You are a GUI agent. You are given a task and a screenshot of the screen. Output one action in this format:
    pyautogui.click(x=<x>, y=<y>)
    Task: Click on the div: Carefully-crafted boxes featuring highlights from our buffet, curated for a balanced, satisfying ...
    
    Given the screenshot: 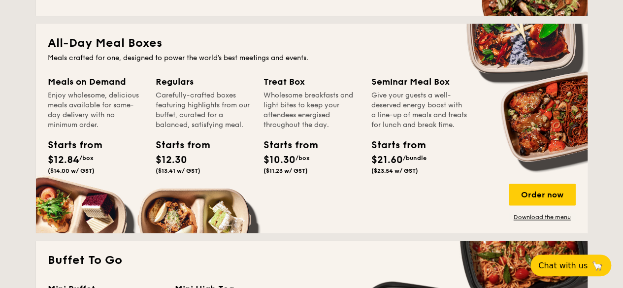 What is the action you would take?
    pyautogui.click(x=204, y=110)
    